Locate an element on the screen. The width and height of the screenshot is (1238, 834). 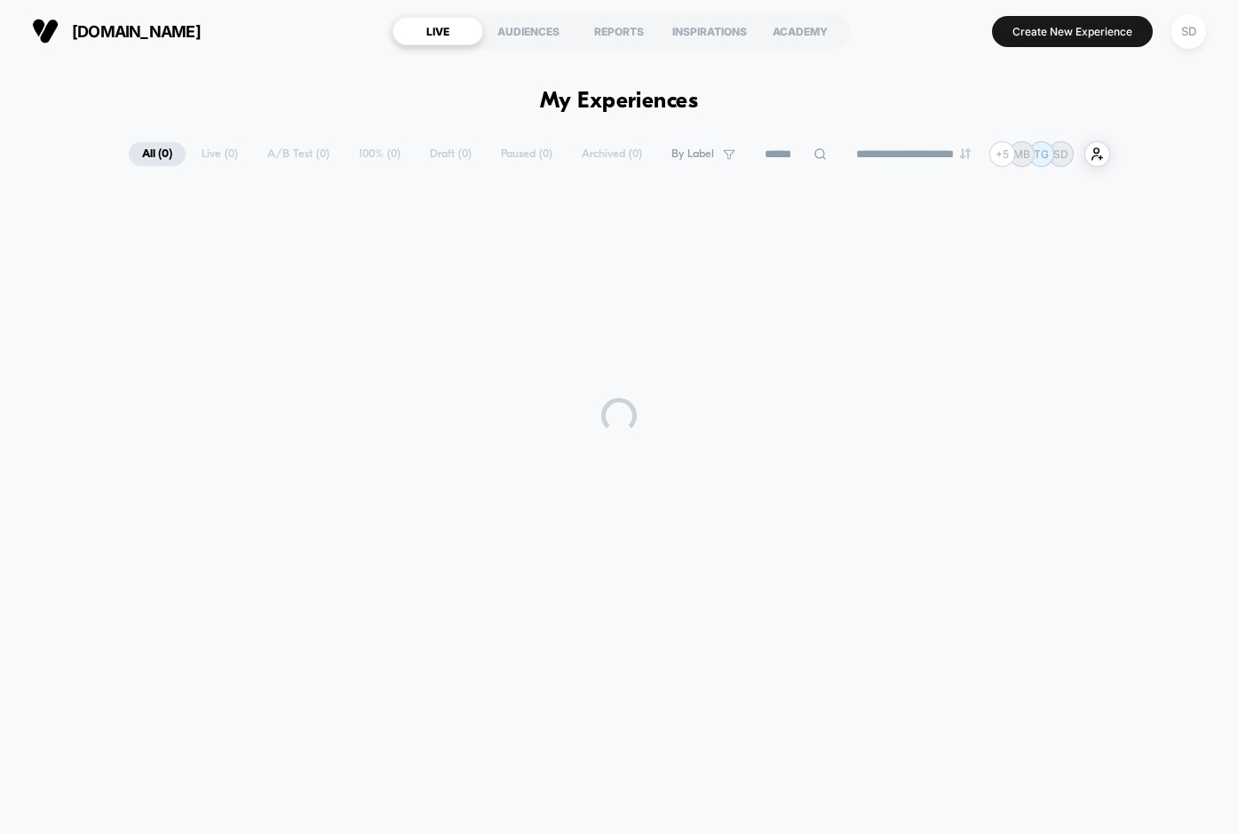
span: All ( 0 ) is located at coordinates (157, 154).